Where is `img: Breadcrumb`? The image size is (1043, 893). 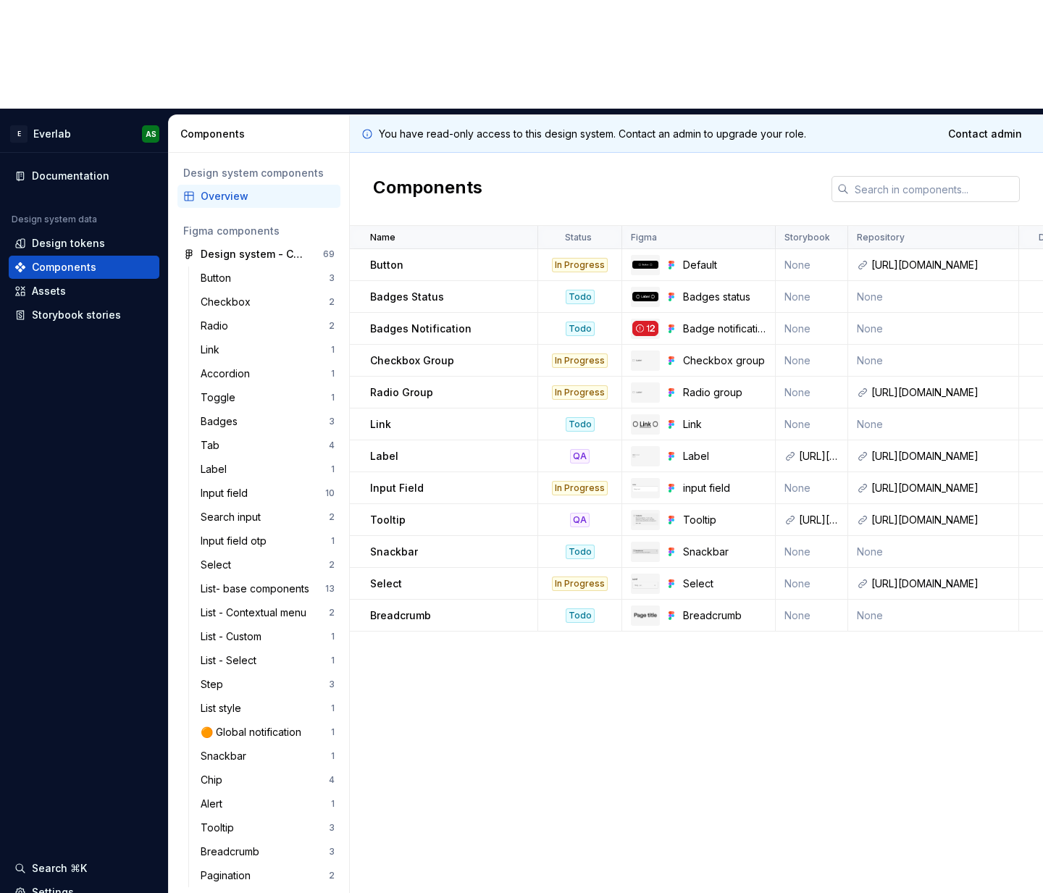
img: Breadcrumb is located at coordinates (645, 615).